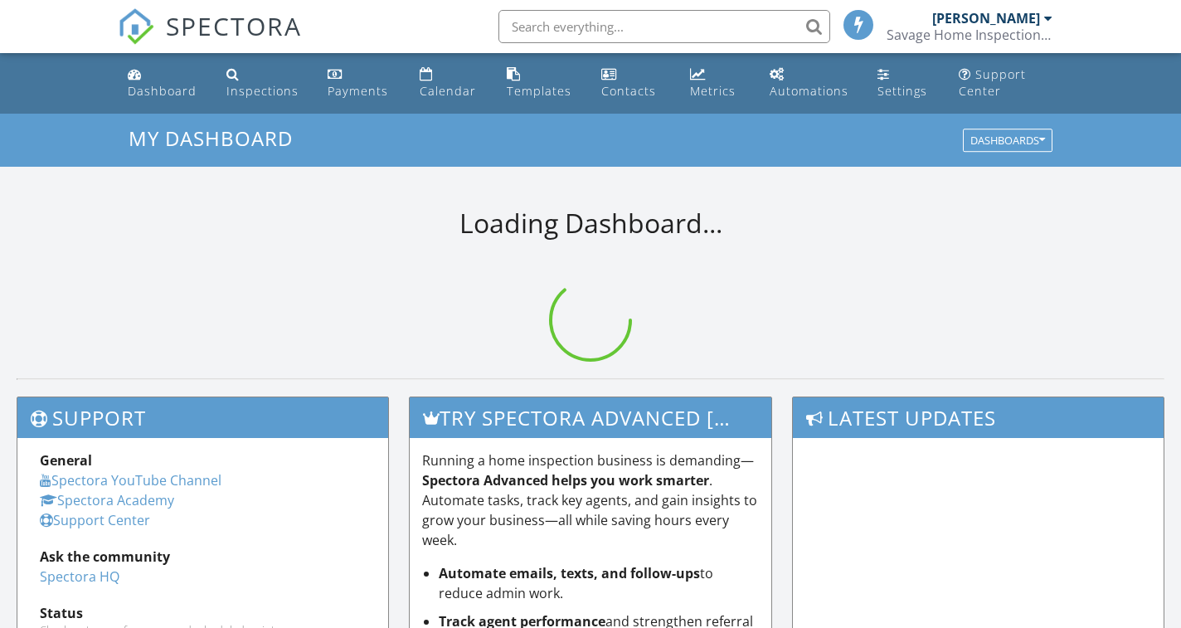 The width and height of the screenshot is (1181, 628). Describe the element at coordinates (809, 90) in the screenshot. I see `div: Automations` at that location.